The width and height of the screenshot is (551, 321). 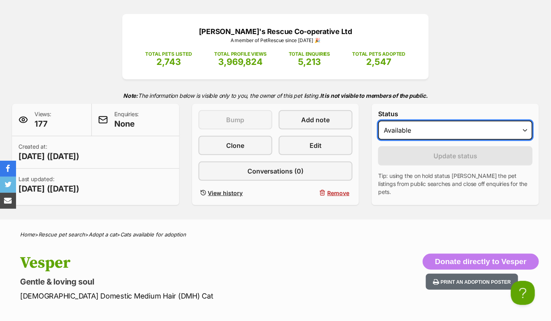 What do you see at coordinates (126, 120) in the screenshot?
I see `p: Enquiries:` at bounding box center [126, 120].